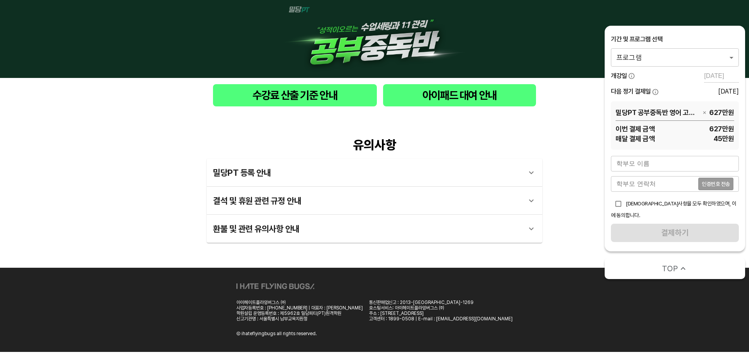  What do you see at coordinates (658, 112) in the screenshot?
I see `span: 밀당PT 공부중독반 영어 고등_9시간` at bounding box center [658, 112].